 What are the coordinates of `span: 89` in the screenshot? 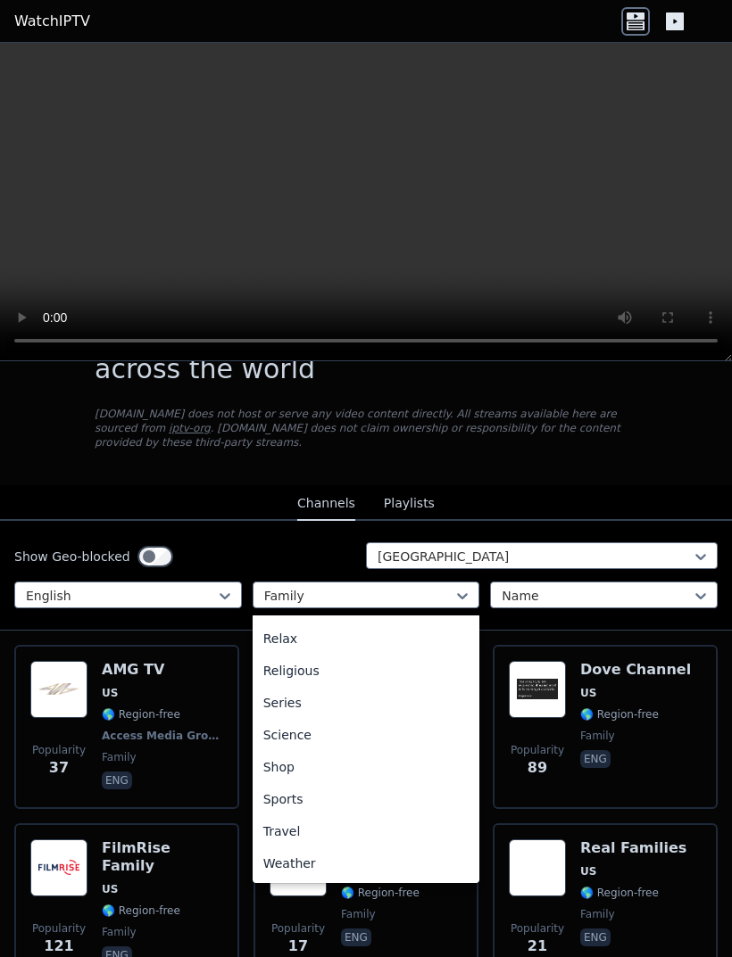 It's located at (537, 768).